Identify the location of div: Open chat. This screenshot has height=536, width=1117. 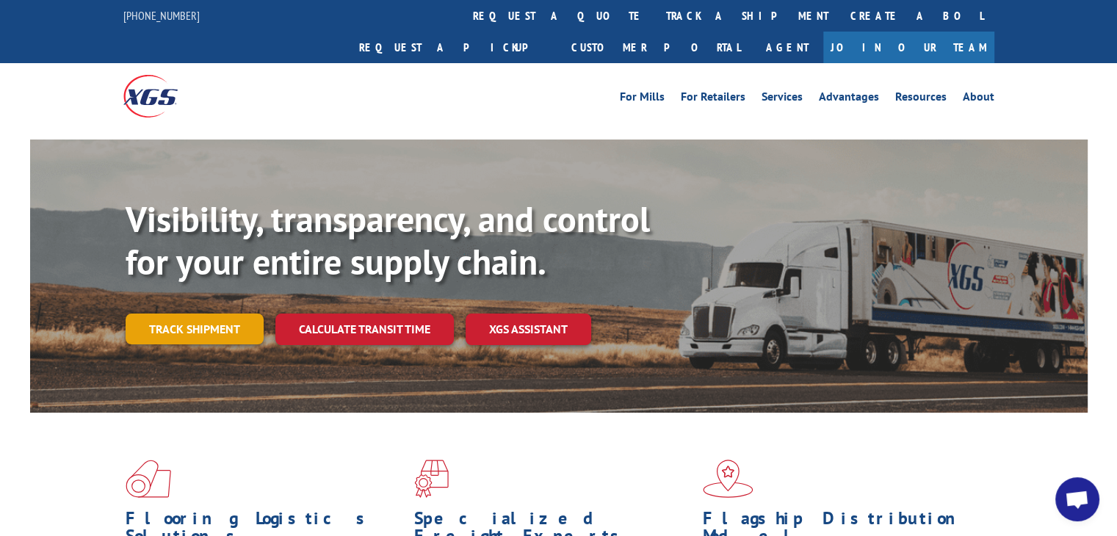
(1077, 499).